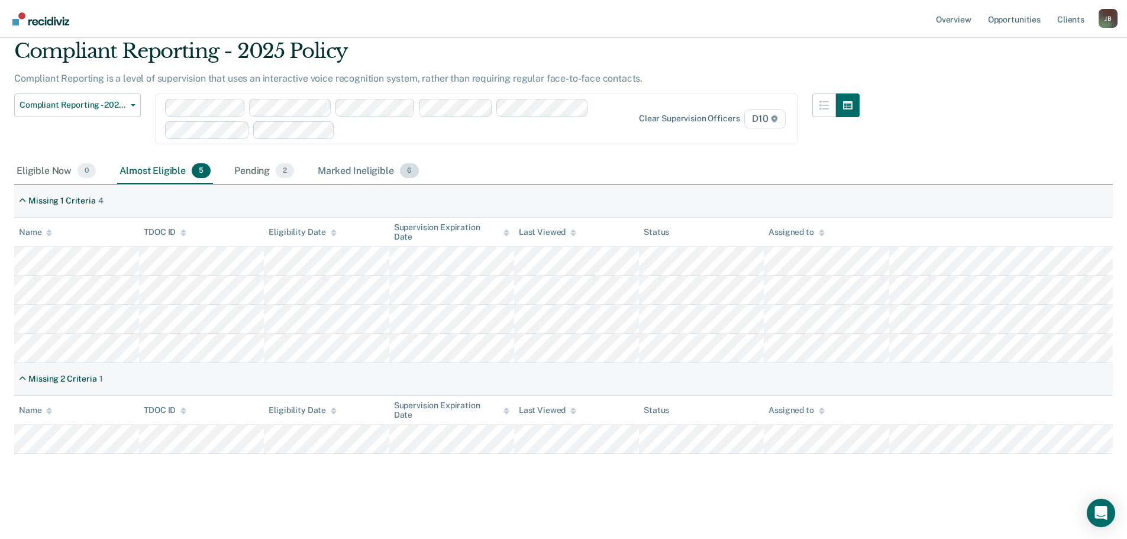  What do you see at coordinates (765, 119) in the screenshot?
I see `span: D10` at bounding box center [765, 119].